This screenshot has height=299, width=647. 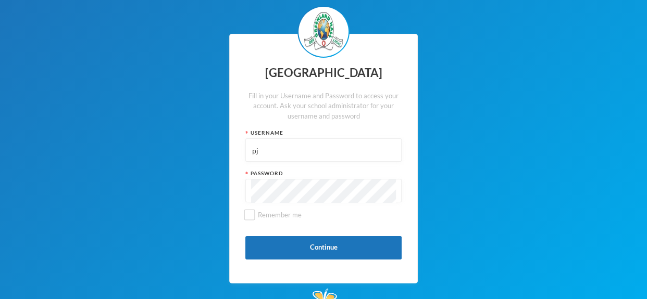 I want to click on span: Remember me, so click(x=280, y=215).